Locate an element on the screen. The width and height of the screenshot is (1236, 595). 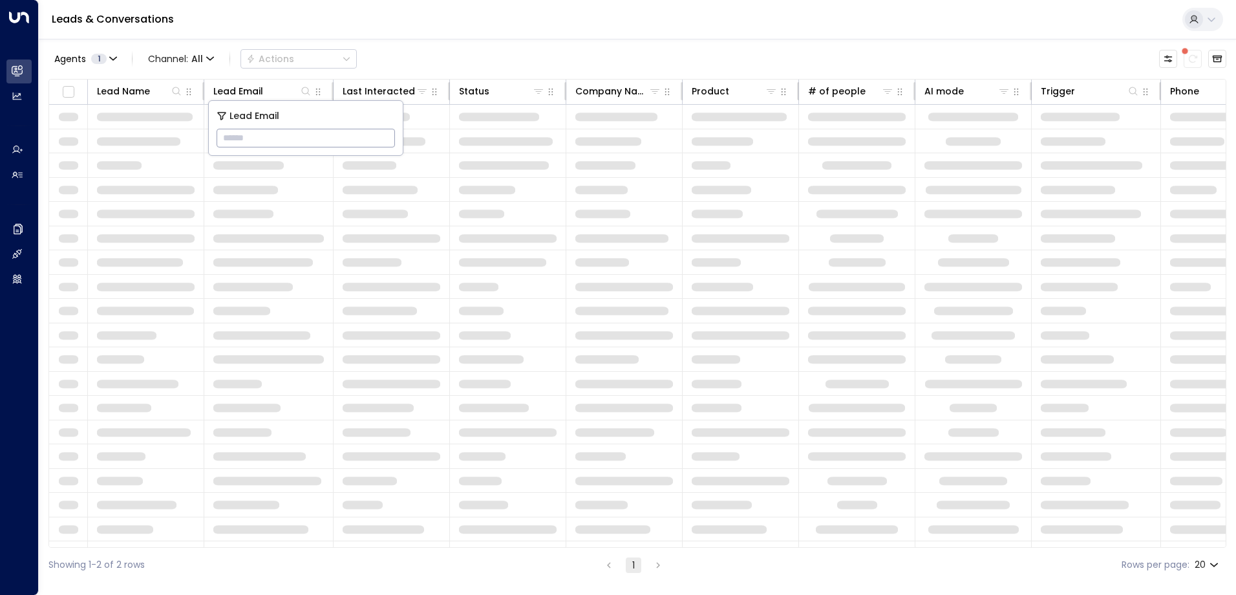
button: page 1 is located at coordinates (633, 565).